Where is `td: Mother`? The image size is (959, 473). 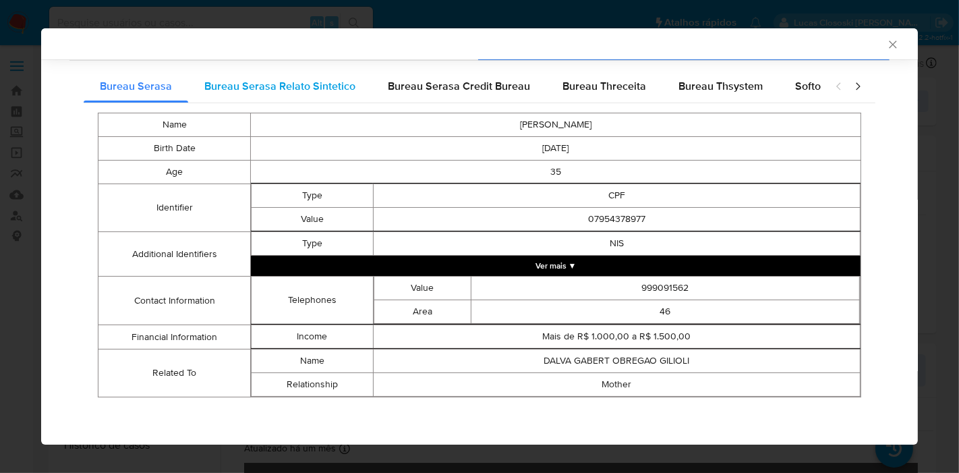
td: Mother is located at coordinates (616, 384).